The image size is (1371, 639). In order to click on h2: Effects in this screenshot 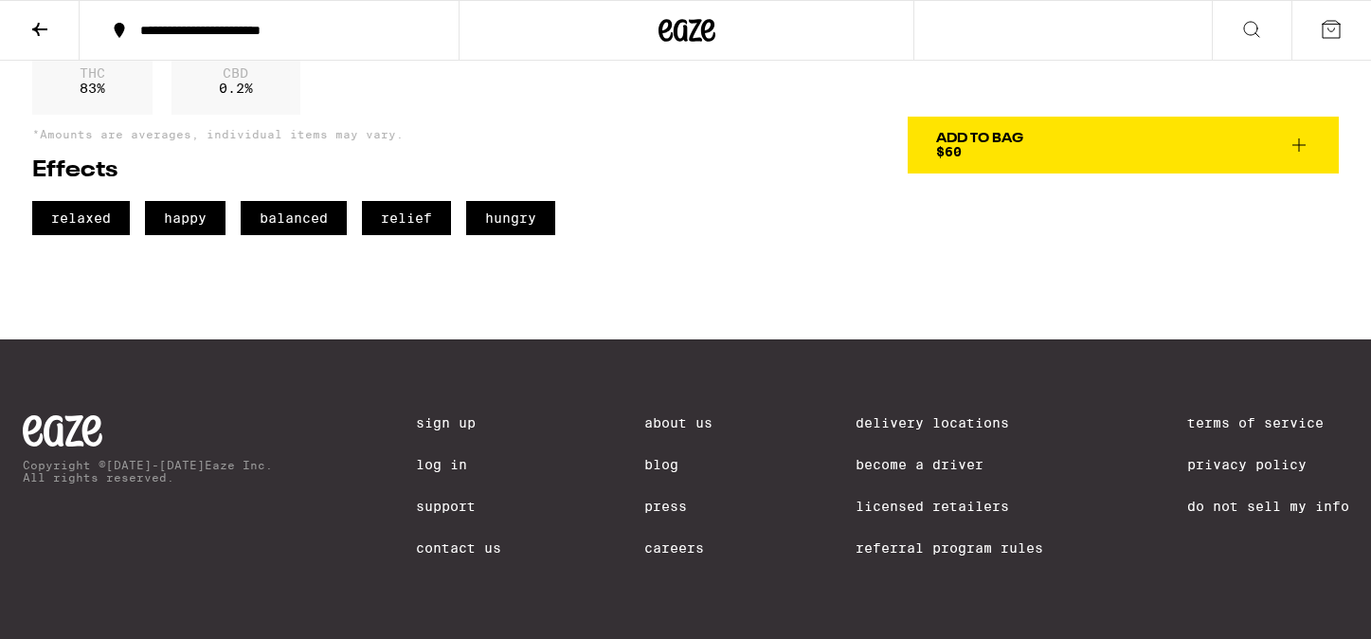, I will do `click(326, 171)`.